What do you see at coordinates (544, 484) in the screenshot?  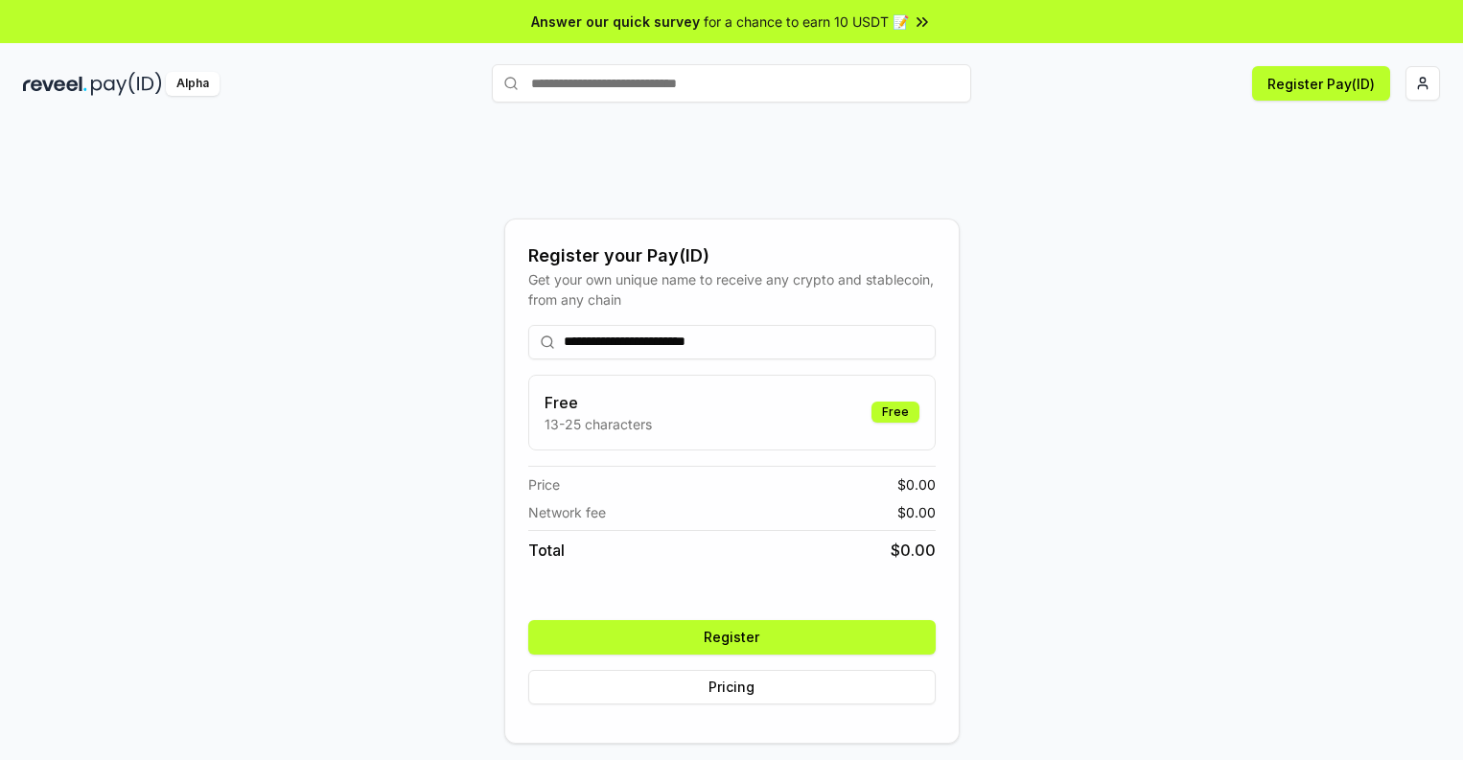 I see `span: Price` at bounding box center [544, 484].